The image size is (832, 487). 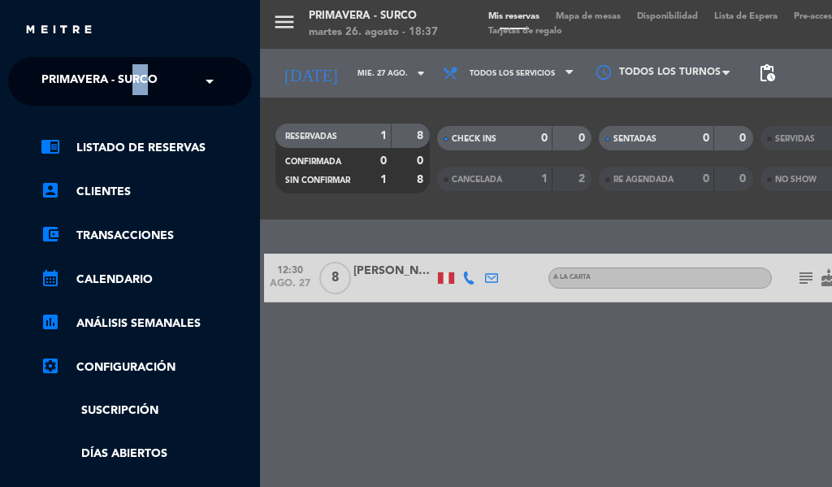 I want to click on i: calendar_month, so click(x=50, y=278).